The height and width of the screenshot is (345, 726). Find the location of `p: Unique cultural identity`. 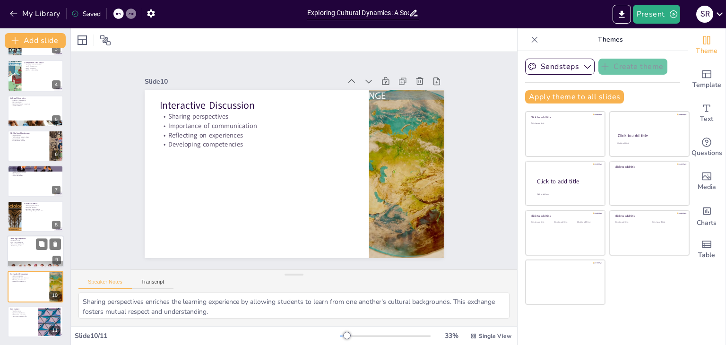

p: Unique cultural identity is located at coordinates (28, 141).